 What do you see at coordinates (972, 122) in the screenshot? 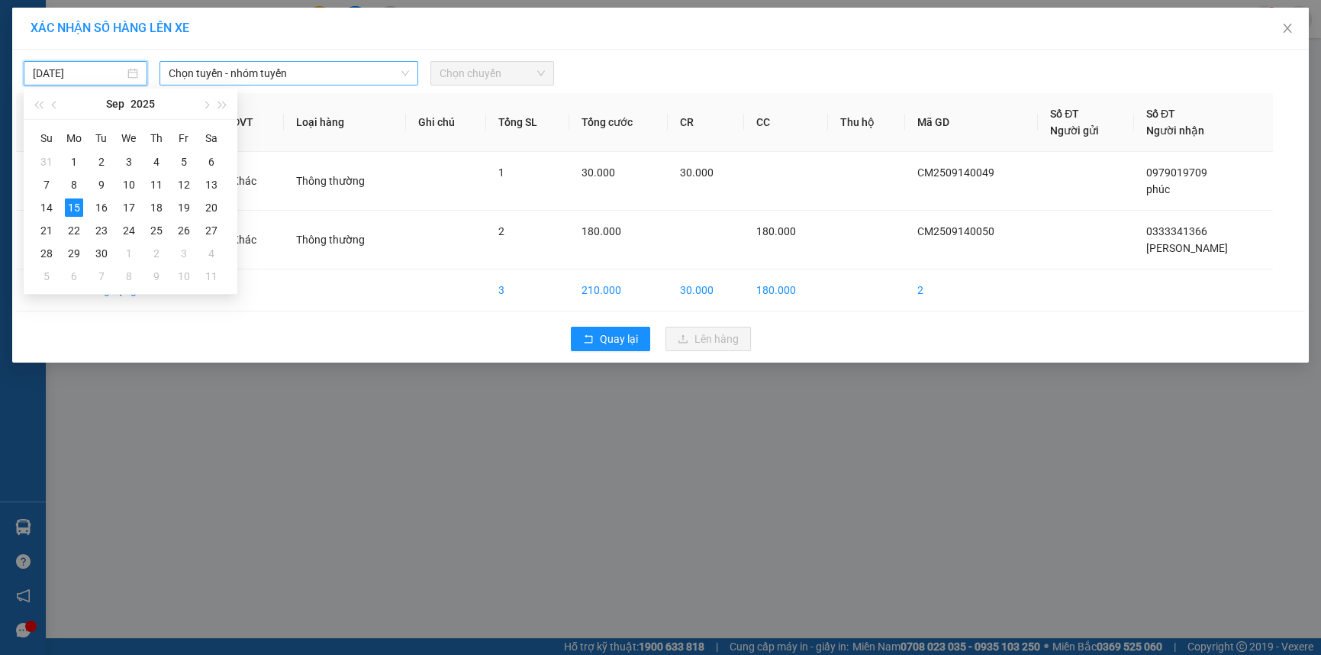
I see `th: Mã GD` at bounding box center [972, 122].